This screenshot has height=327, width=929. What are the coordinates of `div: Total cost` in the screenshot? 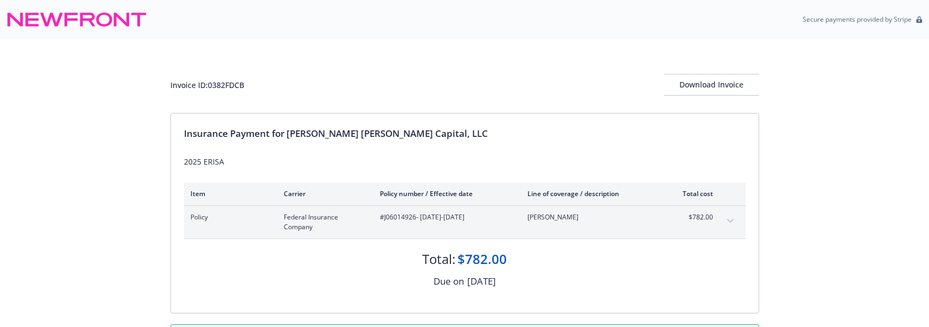 It's located at (693, 193).